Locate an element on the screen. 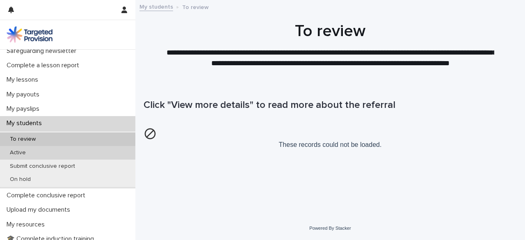  p: My payouts is located at coordinates (25, 94).